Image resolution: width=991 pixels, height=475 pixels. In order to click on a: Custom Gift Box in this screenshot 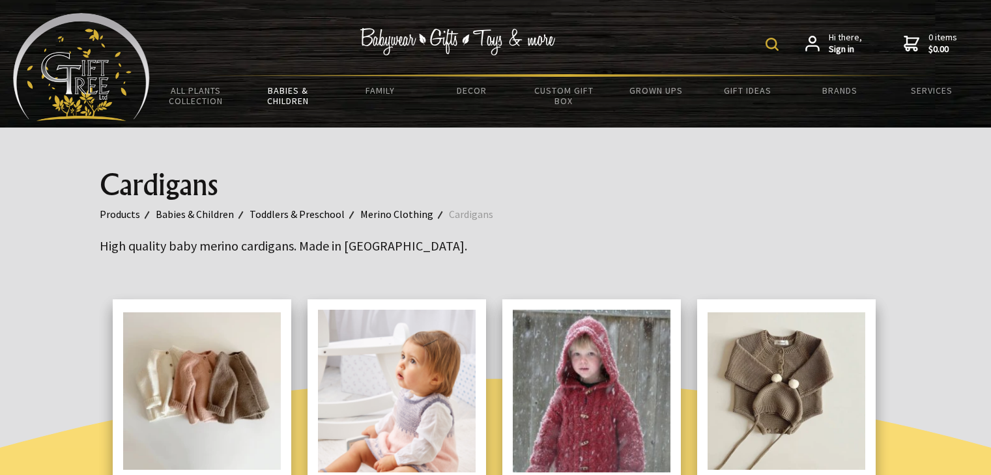, I will do `click(563, 96)`.